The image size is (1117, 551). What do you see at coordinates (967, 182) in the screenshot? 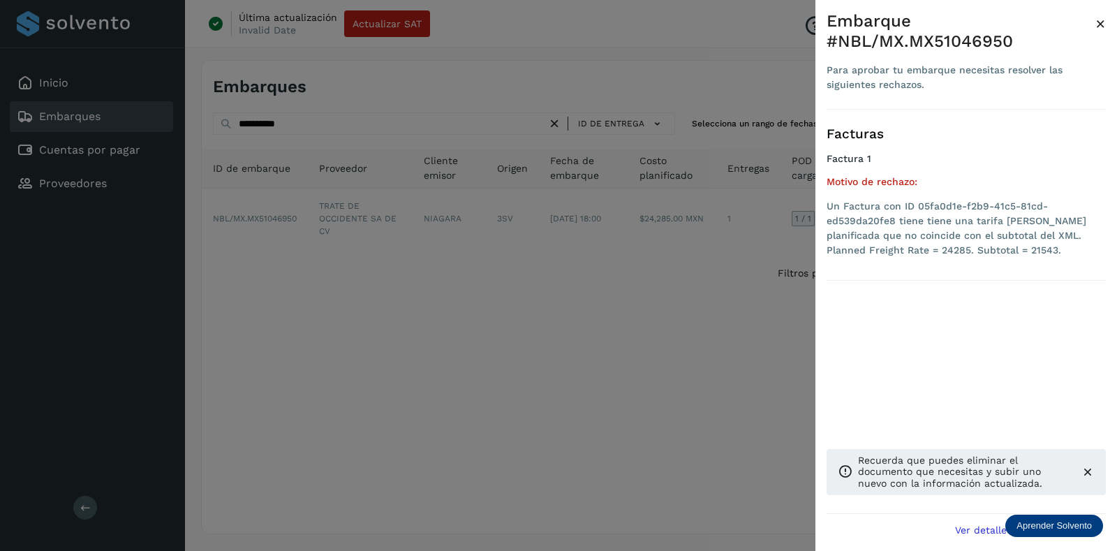
I see `h5: Motivo de rechazo:` at bounding box center [967, 182].